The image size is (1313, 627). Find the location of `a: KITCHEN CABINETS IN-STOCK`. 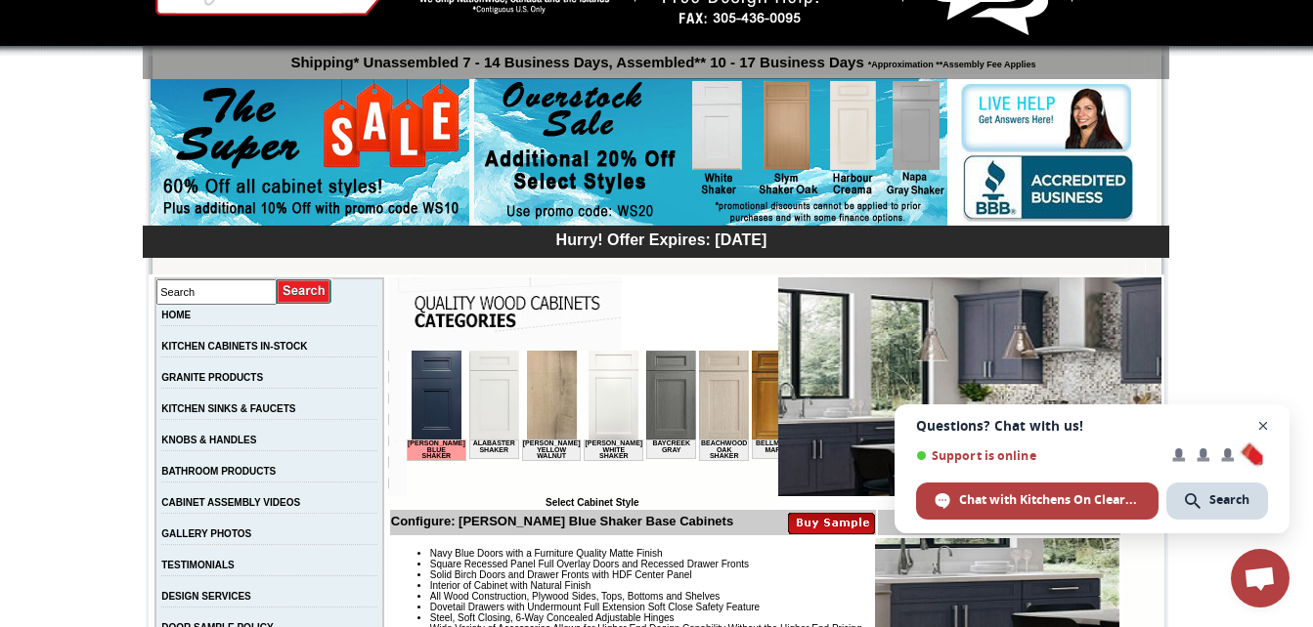

a: KITCHEN CABINETS IN-STOCK is located at coordinates (234, 346).